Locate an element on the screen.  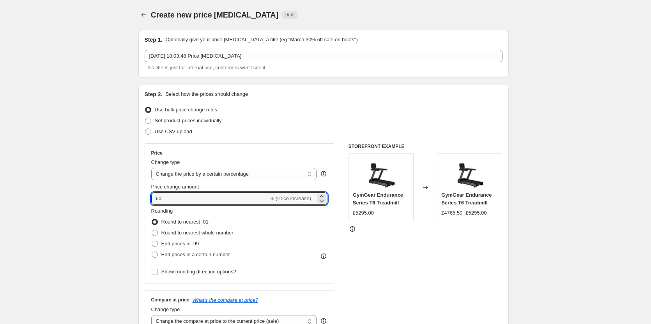
span: Use bulk price change rules is located at coordinates (186, 110).